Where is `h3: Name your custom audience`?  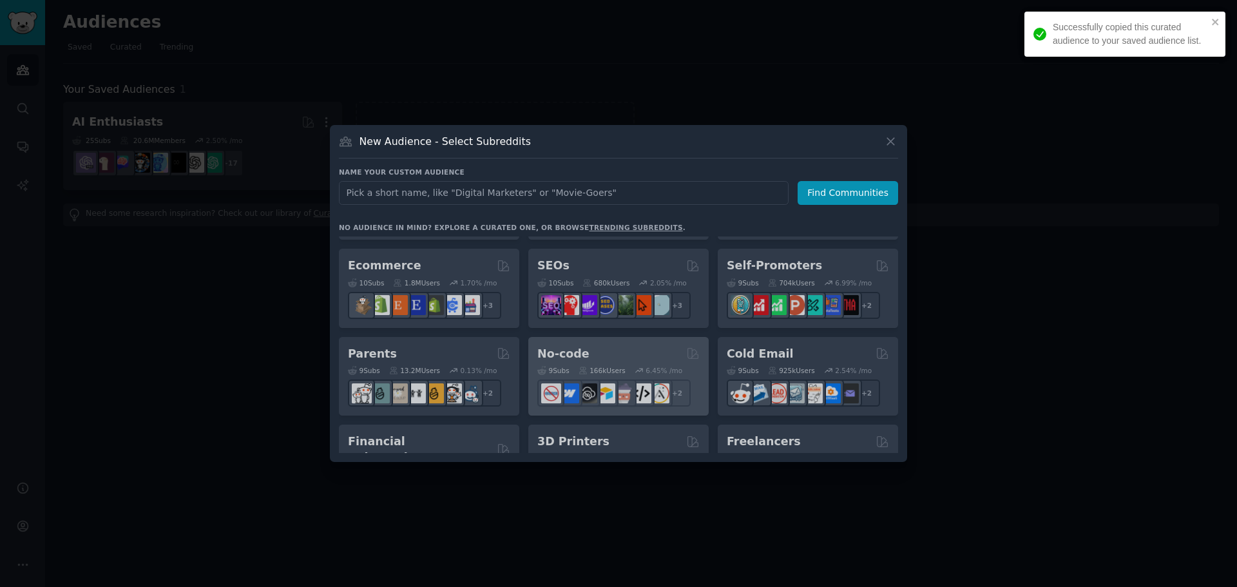
h3: Name your custom audience is located at coordinates (618, 172).